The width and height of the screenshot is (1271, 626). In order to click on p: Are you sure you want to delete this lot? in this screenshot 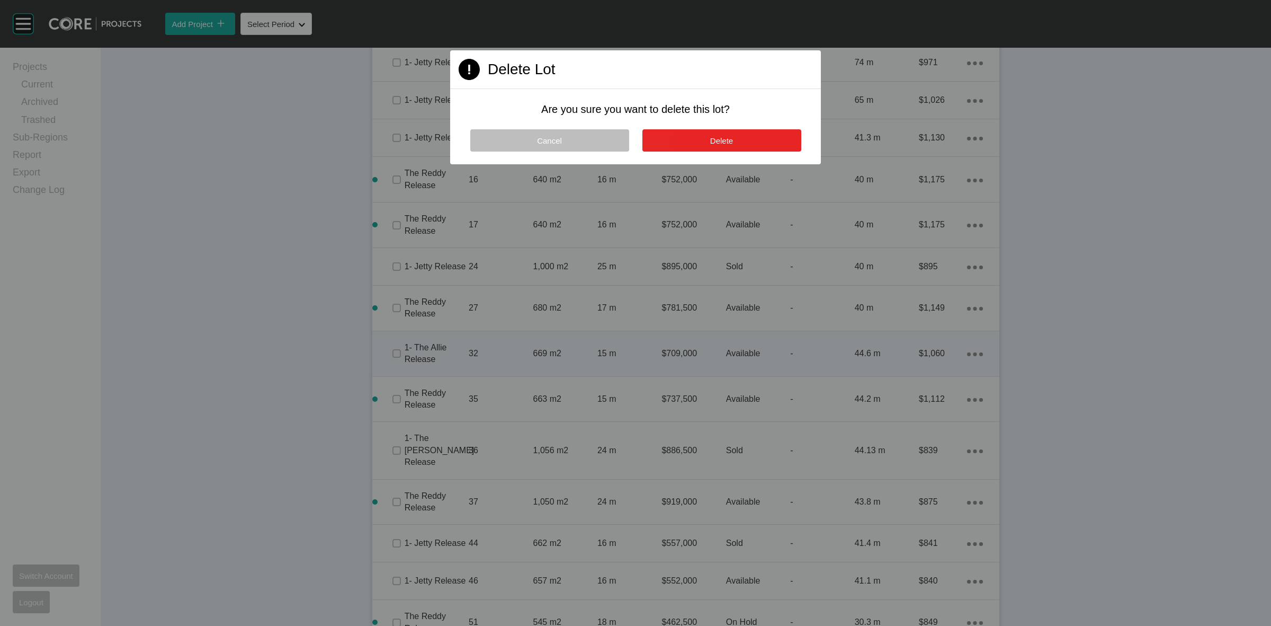, I will do `click(636, 109)`.